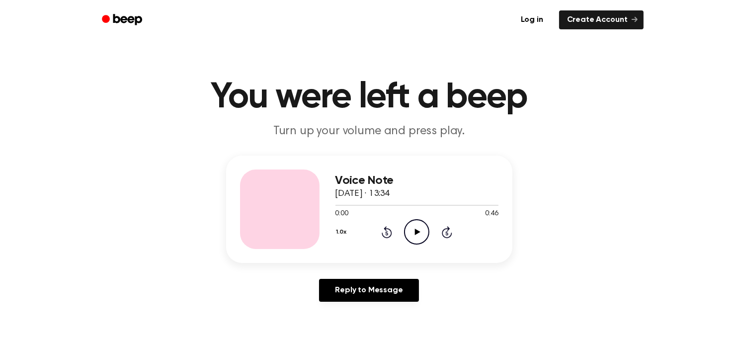  Describe the element at coordinates (369, 290) in the screenshot. I see `a: Reply to Message` at that location.